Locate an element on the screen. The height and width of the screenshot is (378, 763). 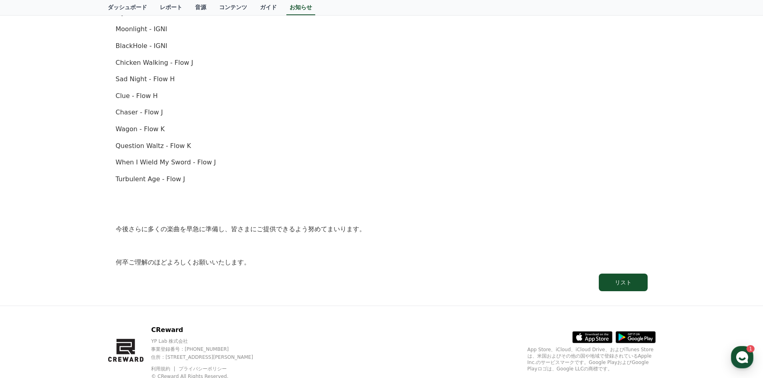
p: Sad Night - Flow H is located at coordinates (382, 79).